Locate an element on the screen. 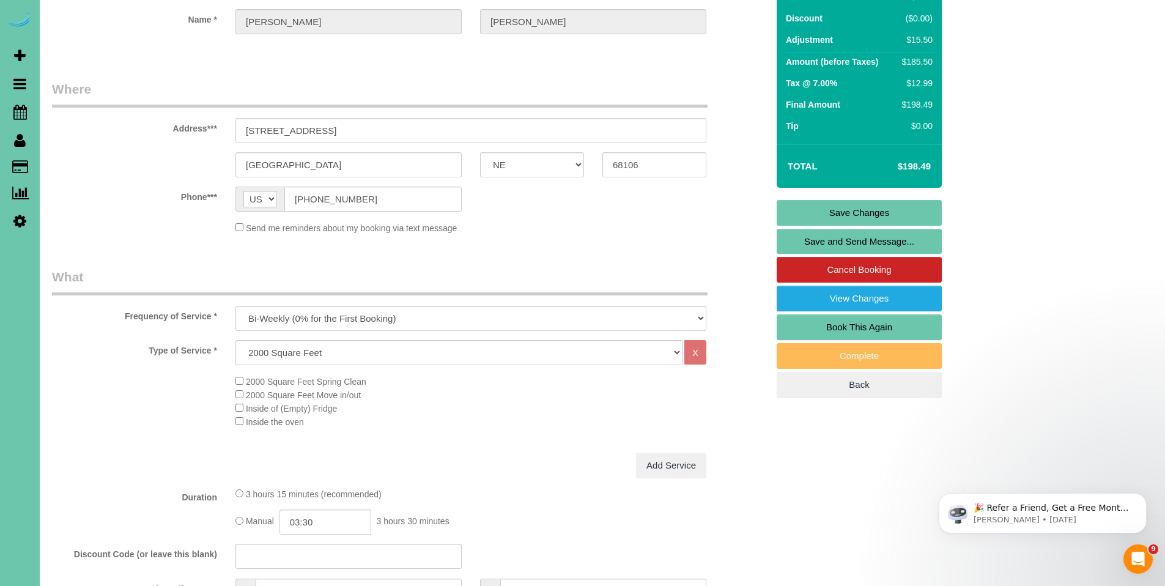  label: Amount (before Taxes) is located at coordinates (832, 62).